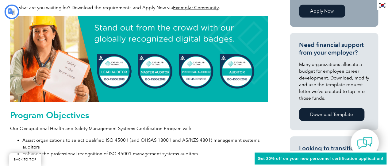  I want to click on a: Apply Now, so click(322, 11).